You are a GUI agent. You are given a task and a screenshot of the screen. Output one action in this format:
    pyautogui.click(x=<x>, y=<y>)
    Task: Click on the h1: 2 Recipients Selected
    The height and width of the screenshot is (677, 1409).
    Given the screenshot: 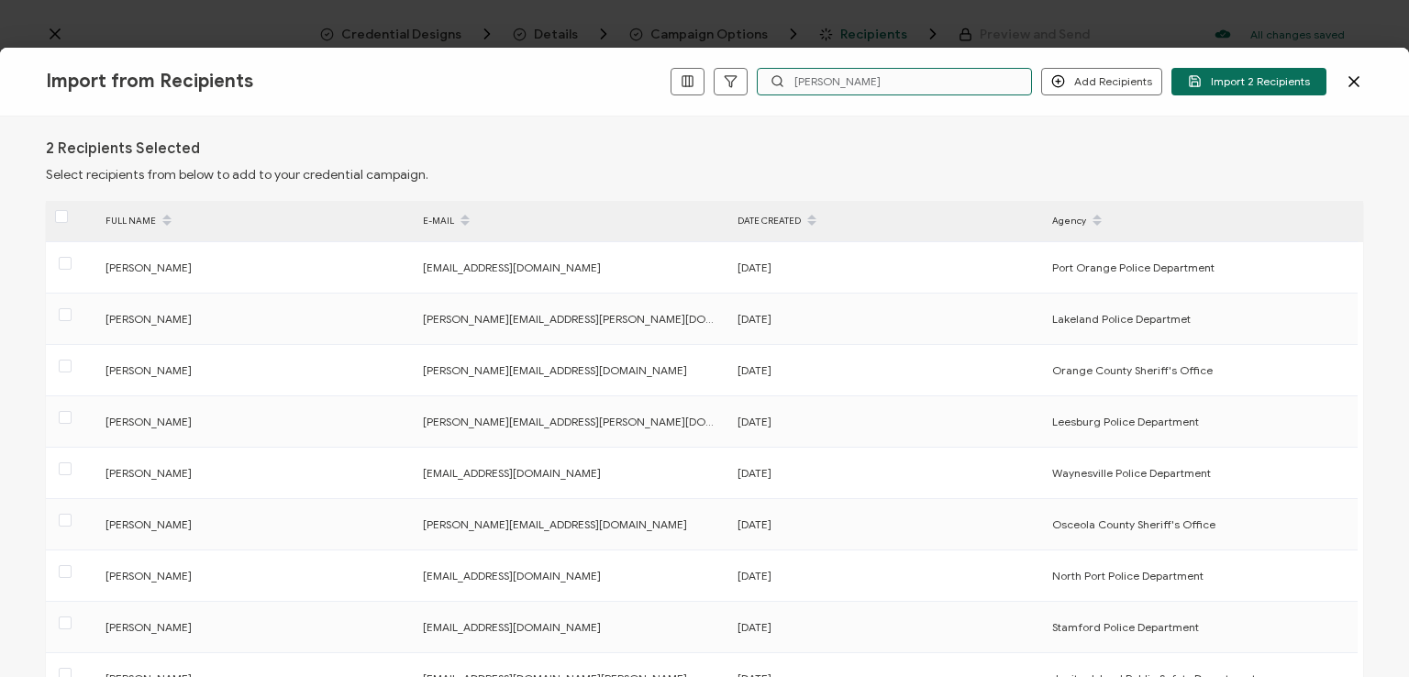 What is the action you would take?
    pyautogui.click(x=123, y=149)
    